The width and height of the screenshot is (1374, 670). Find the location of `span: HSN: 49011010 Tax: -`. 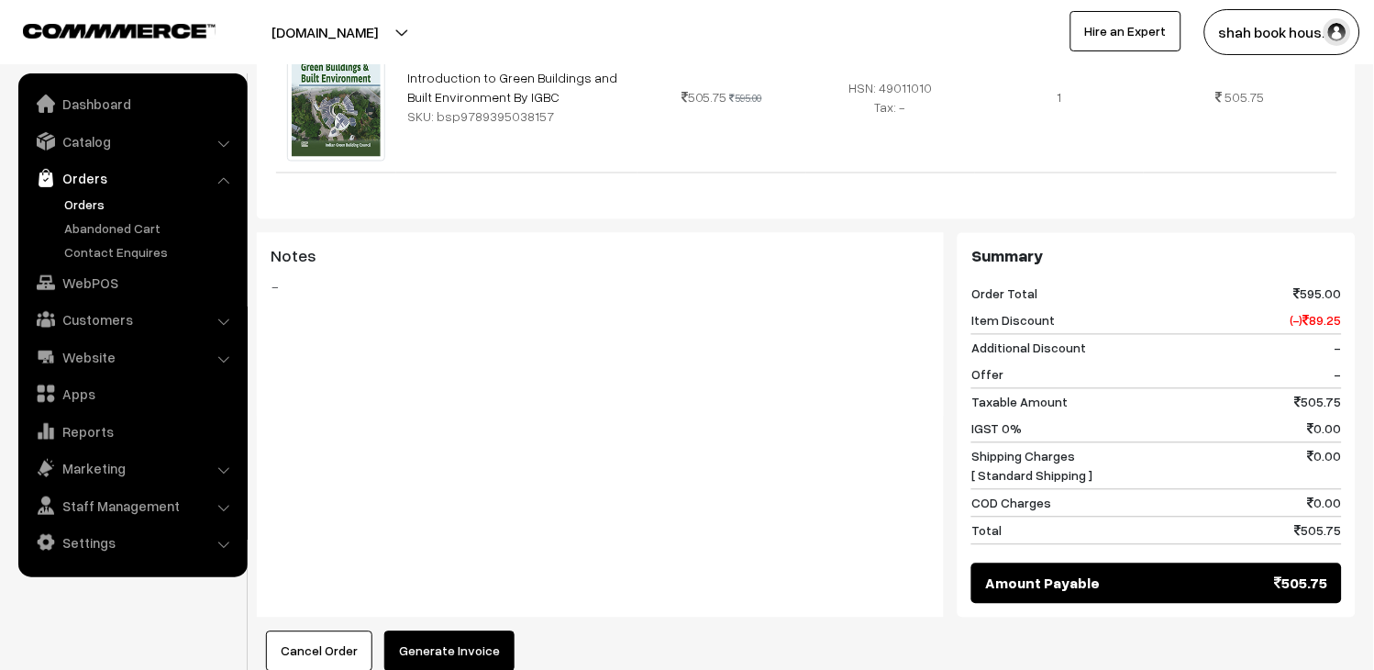

span: HSN: 49011010 Tax: - is located at coordinates (891, 97).